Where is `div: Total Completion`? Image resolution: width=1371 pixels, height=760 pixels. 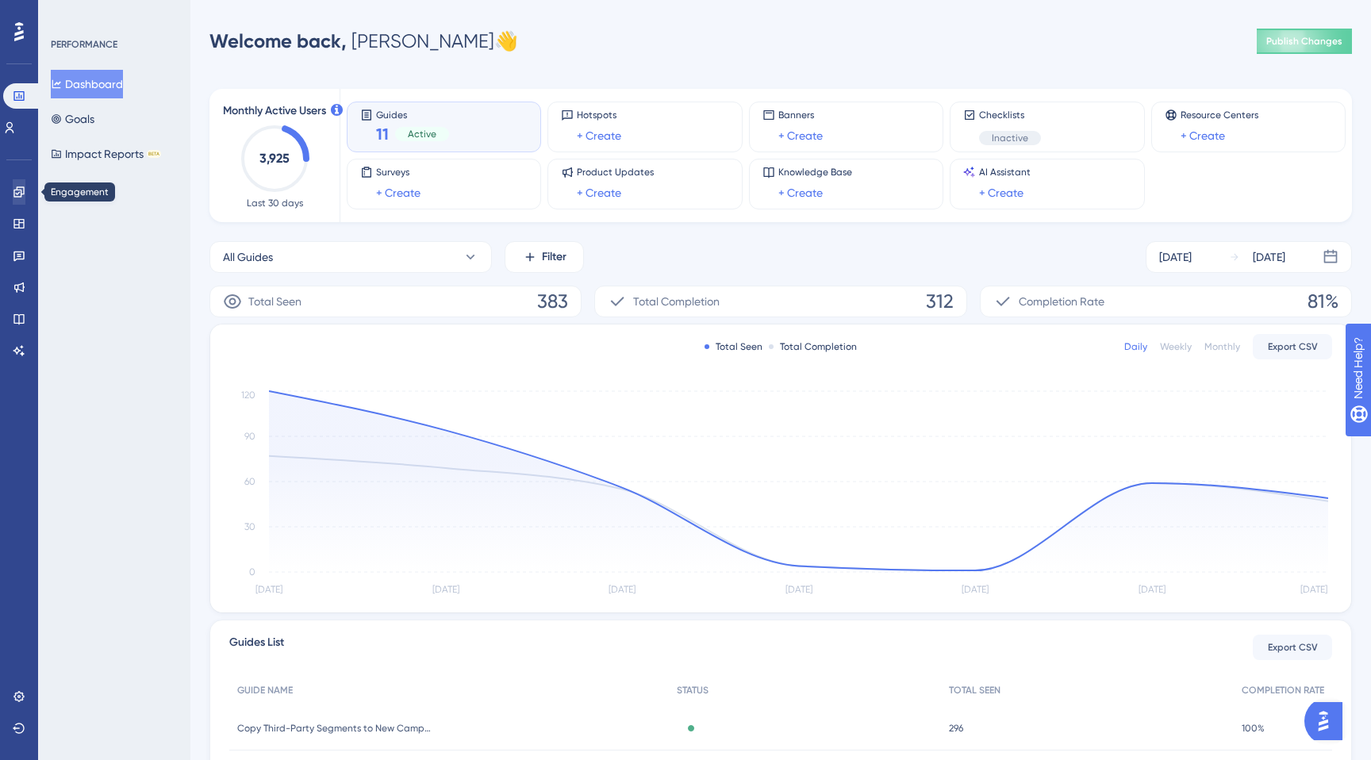
div: Total Completion is located at coordinates (813, 347).